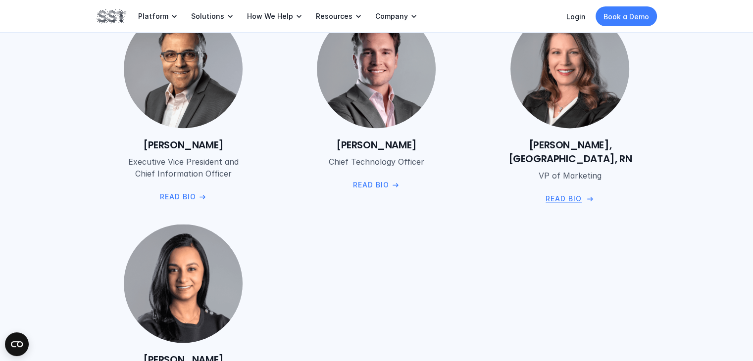 The height and width of the screenshot is (361, 753). I want to click on p: Solutions, so click(207, 16).